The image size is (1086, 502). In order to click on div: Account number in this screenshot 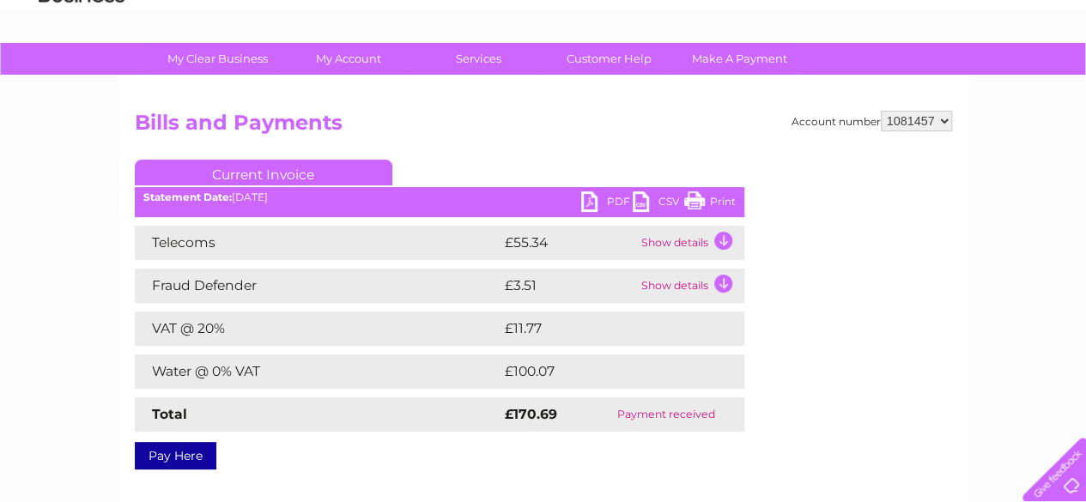, I will do `click(872, 121)`.